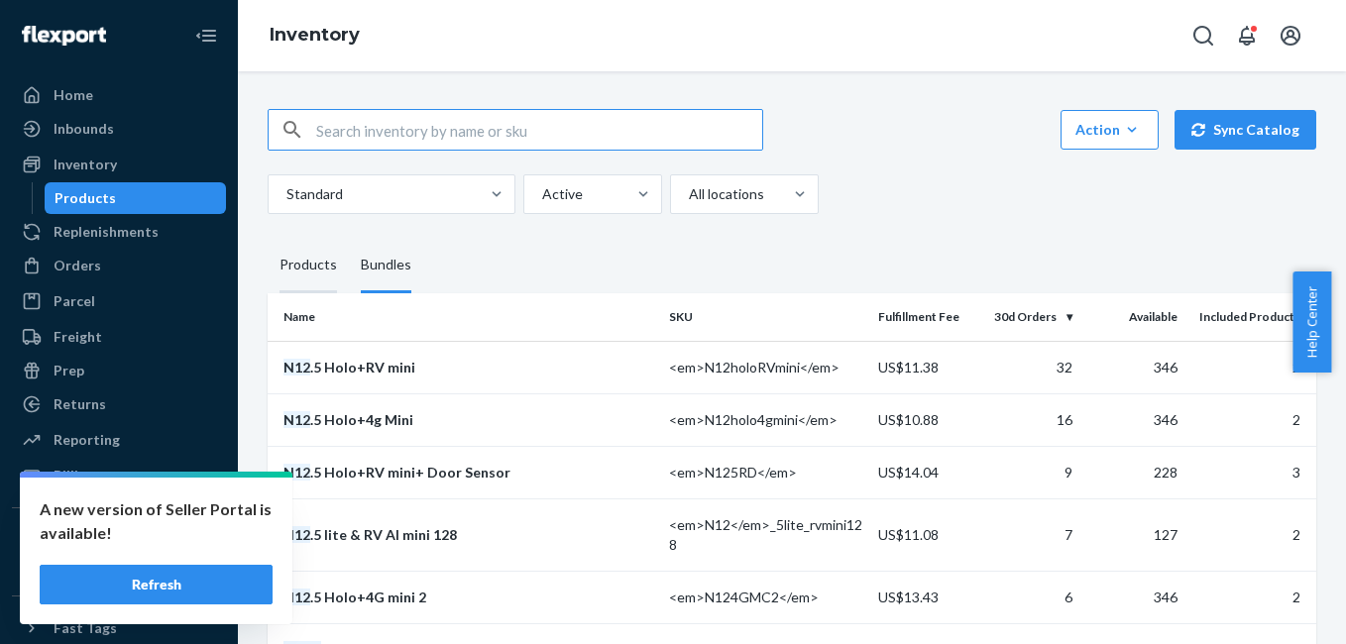 This screenshot has height=644, width=1346. Describe the element at coordinates (766, 419) in the screenshot. I see `td: <em>N12holo4gmini</em>` at that location.